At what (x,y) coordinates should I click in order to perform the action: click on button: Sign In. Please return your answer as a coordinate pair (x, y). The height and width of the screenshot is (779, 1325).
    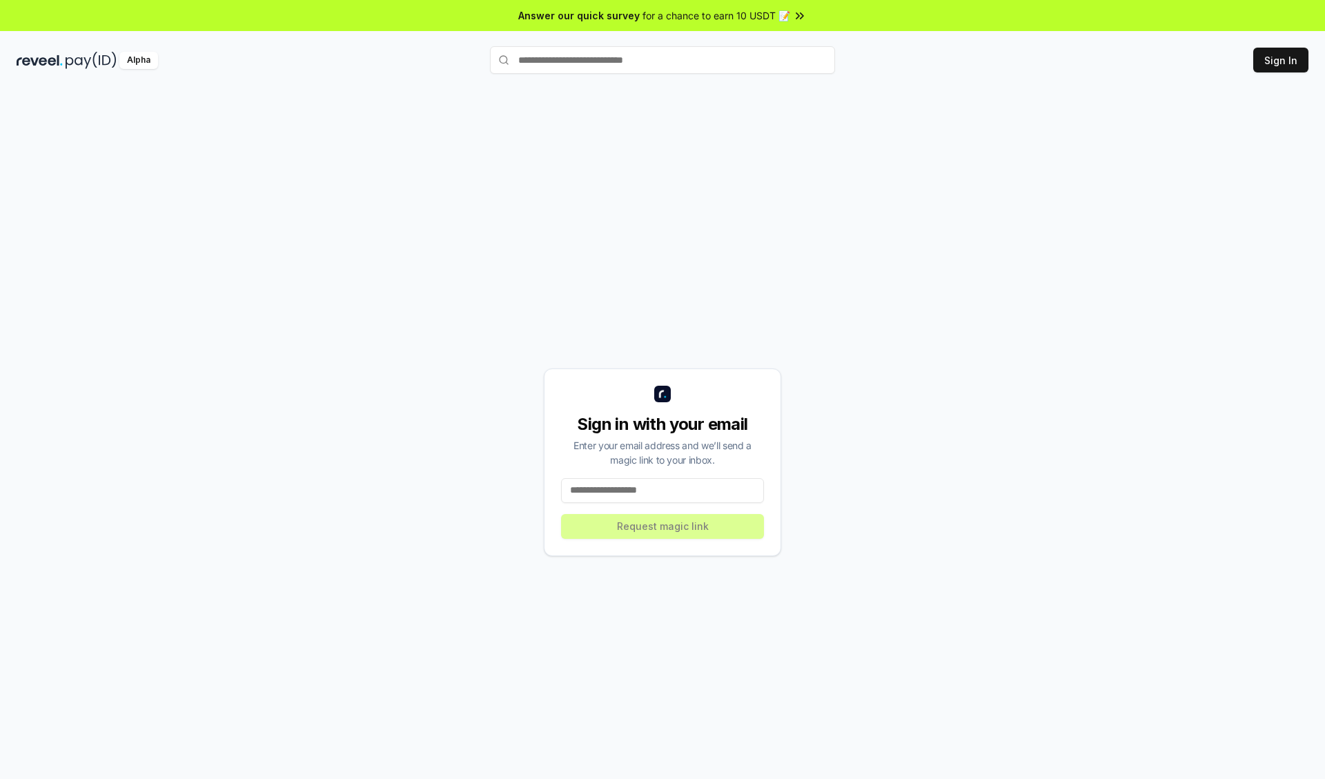
    Looking at the image, I should click on (1281, 60).